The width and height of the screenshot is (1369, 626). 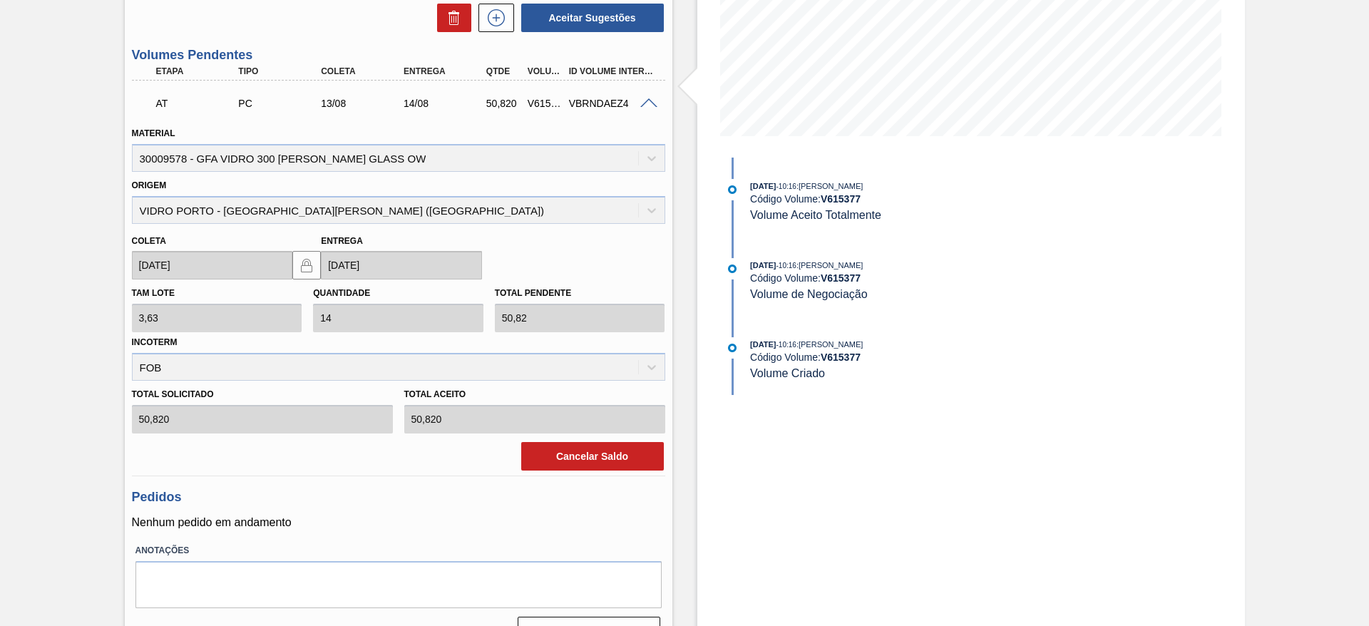 What do you see at coordinates (364, 103) in the screenshot?
I see `div: 13/08/2025` at bounding box center [364, 103].